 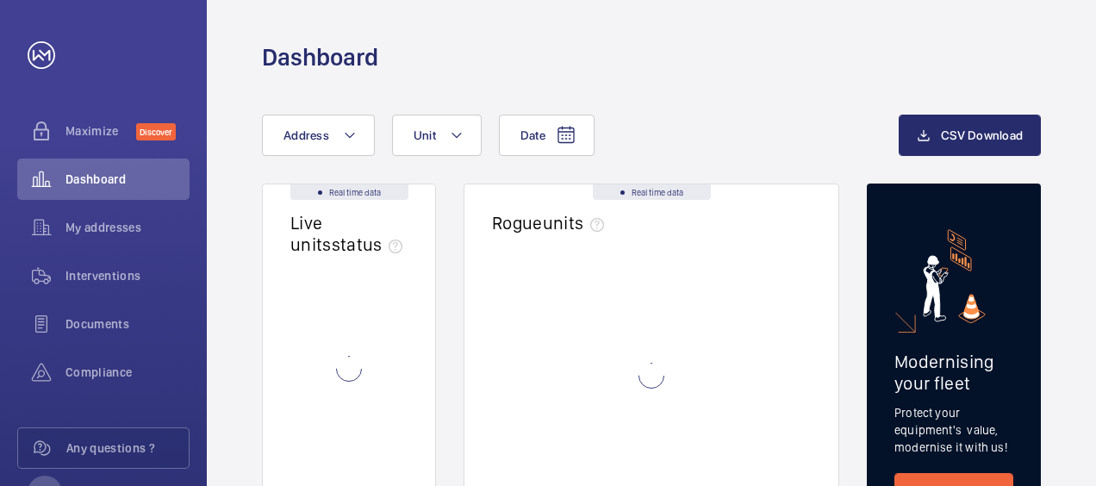 I want to click on button: Address, so click(x=318, y=135).